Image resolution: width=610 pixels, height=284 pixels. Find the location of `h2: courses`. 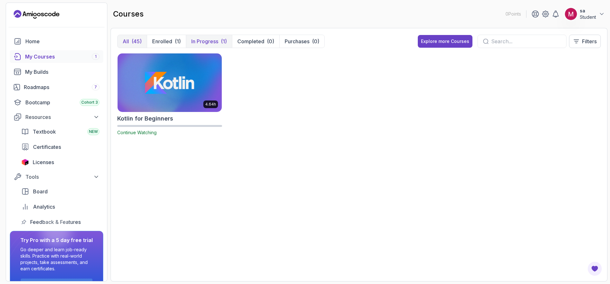

h2: courses is located at coordinates (128, 14).